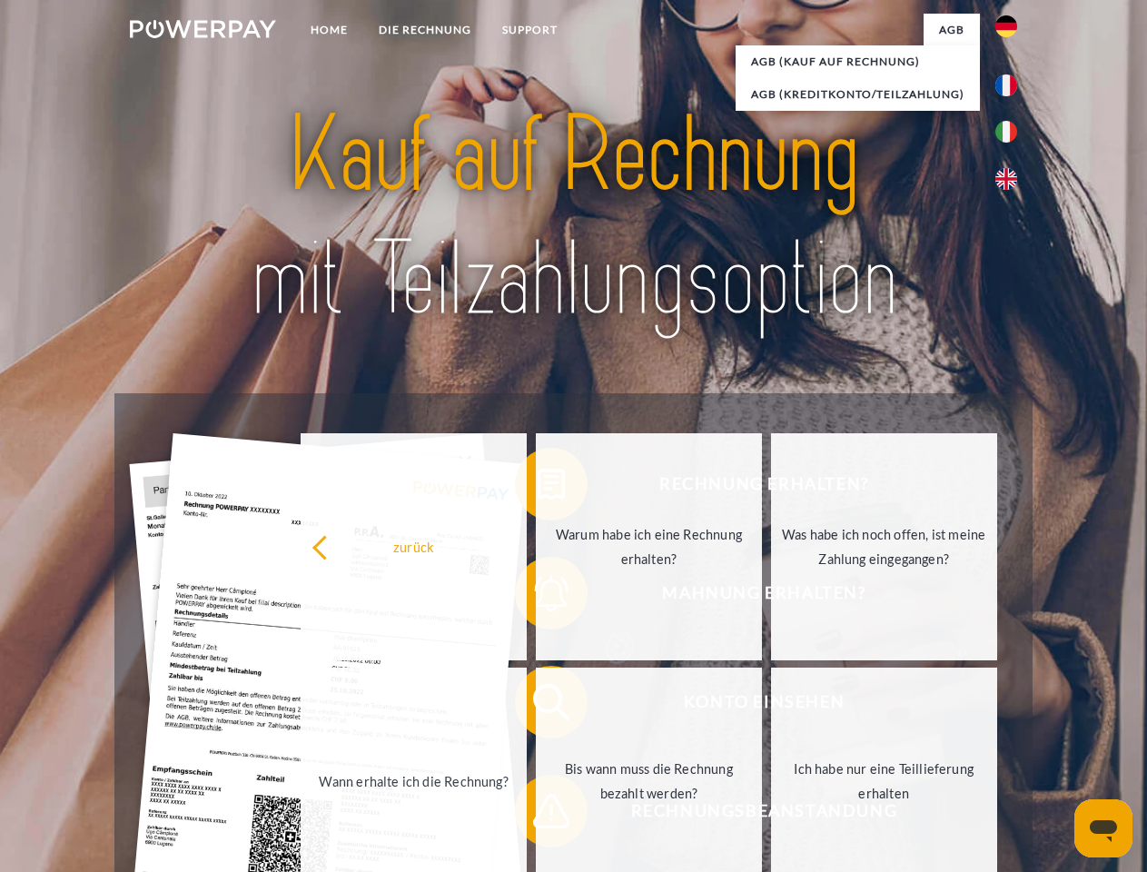 The width and height of the screenshot is (1147, 872). What do you see at coordinates (1006, 26) in the screenshot?
I see `img: de` at bounding box center [1006, 26].